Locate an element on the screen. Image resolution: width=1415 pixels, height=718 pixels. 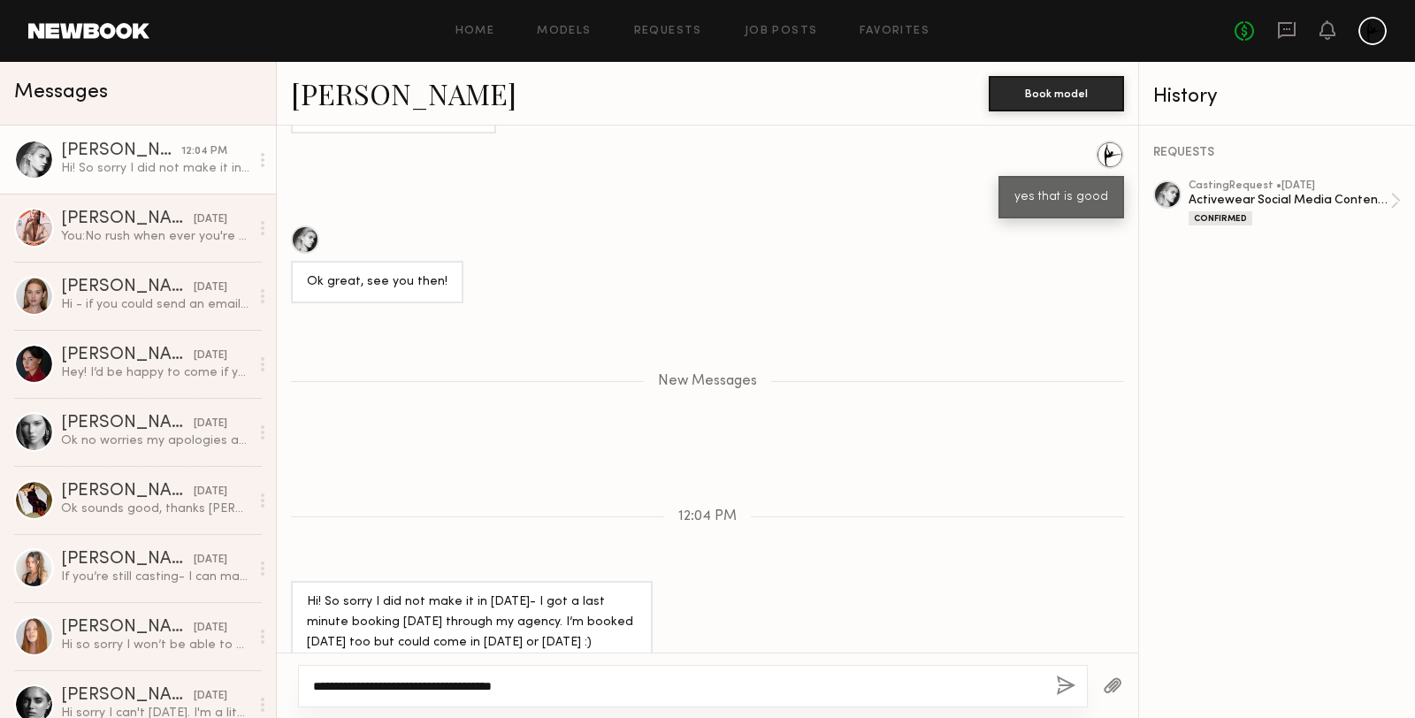
span: Messages is located at coordinates (61, 92).